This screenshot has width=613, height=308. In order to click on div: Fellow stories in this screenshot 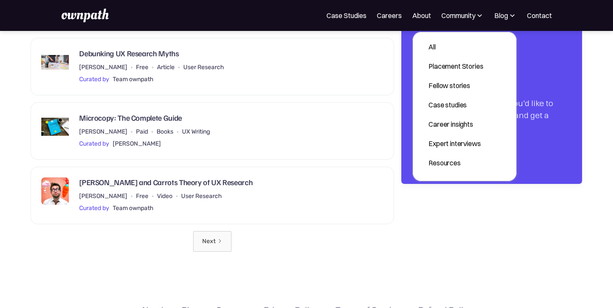, I will do `click(455, 86)`.